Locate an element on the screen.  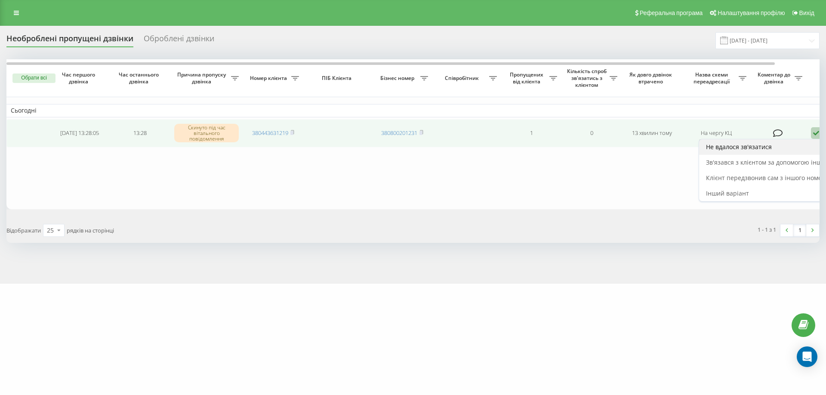
span: Реферальна програма is located at coordinates (671, 13).